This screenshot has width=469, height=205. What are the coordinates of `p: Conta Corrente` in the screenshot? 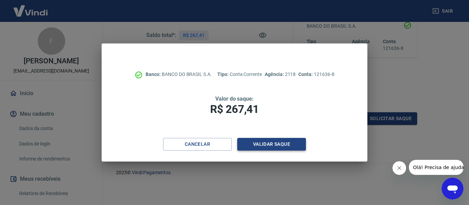 It's located at (239, 74).